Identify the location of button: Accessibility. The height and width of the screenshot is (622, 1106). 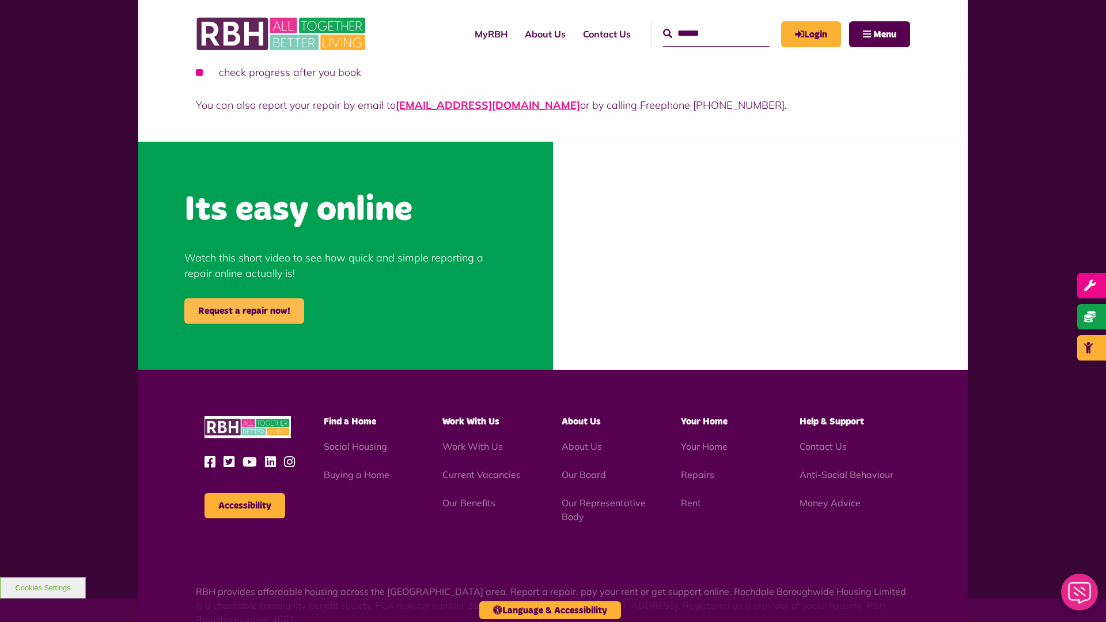
(245, 506).